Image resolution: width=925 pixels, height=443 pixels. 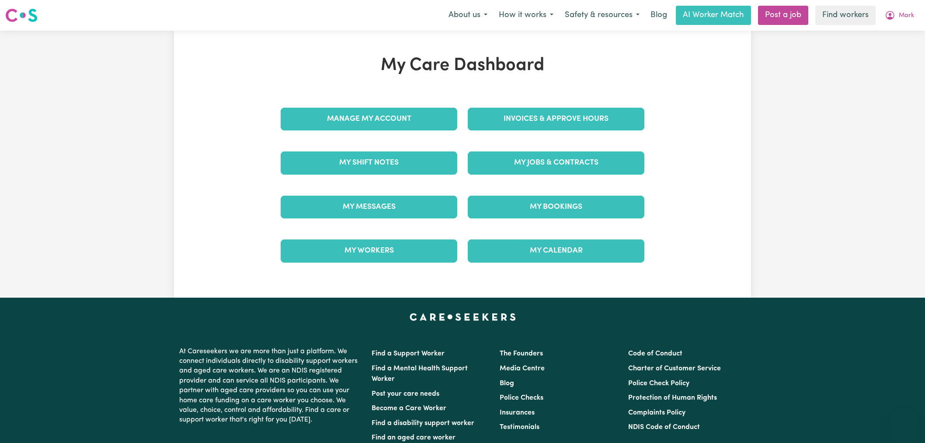 What do you see at coordinates (664, 427) in the screenshot?
I see `a: NDIS Code of Conduct` at bounding box center [664, 427].